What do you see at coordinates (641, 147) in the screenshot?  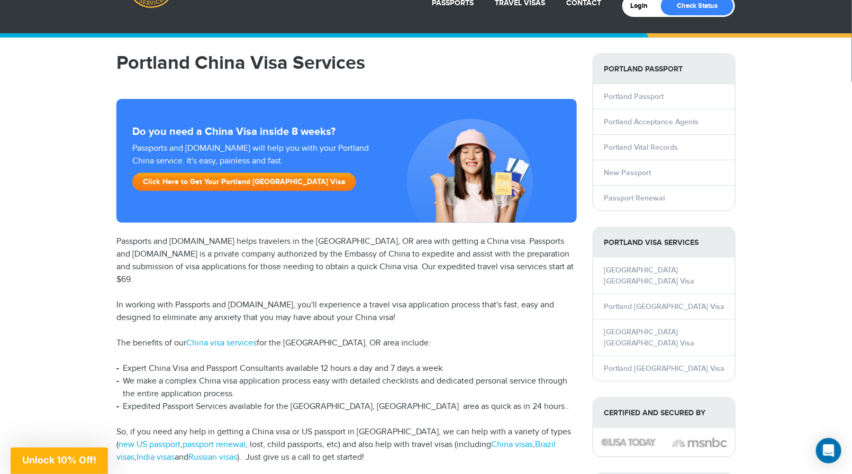 I see `a: Portland Vital Records` at bounding box center [641, 147].